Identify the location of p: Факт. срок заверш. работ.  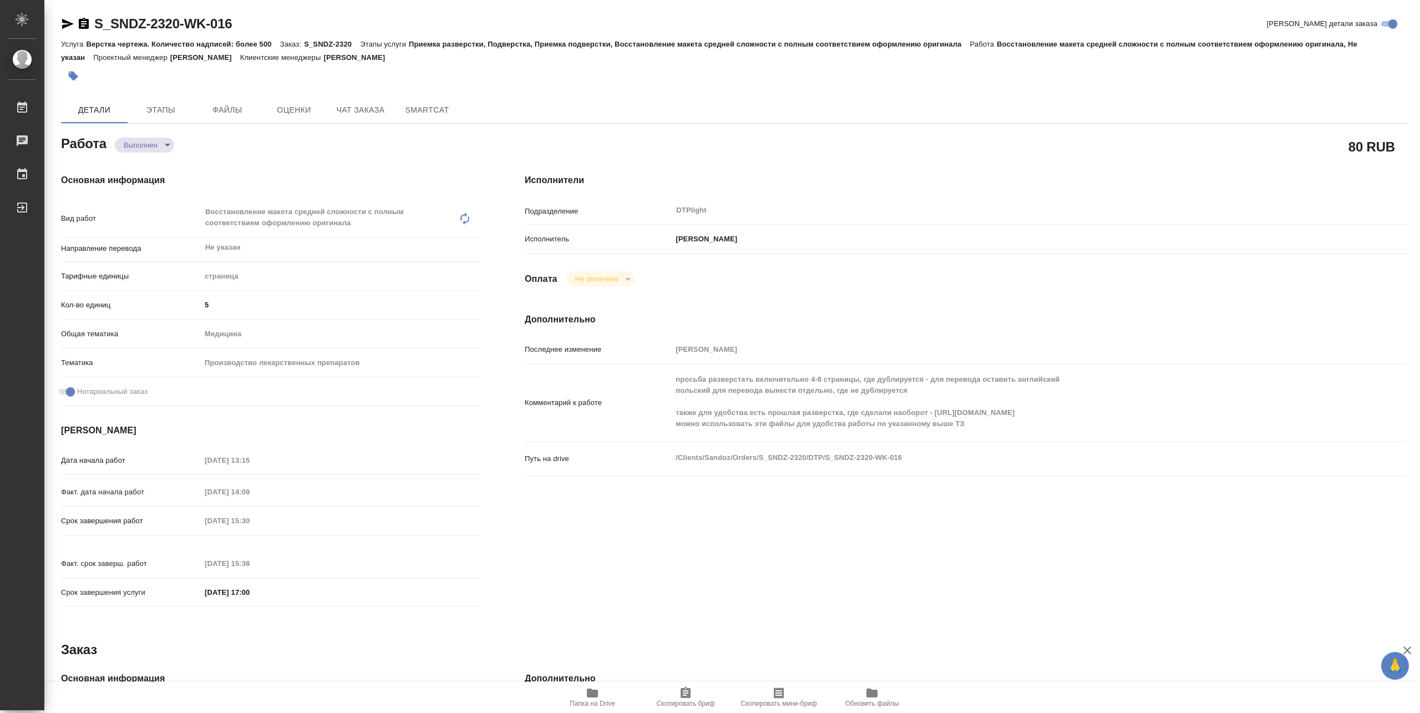
(131, 564).